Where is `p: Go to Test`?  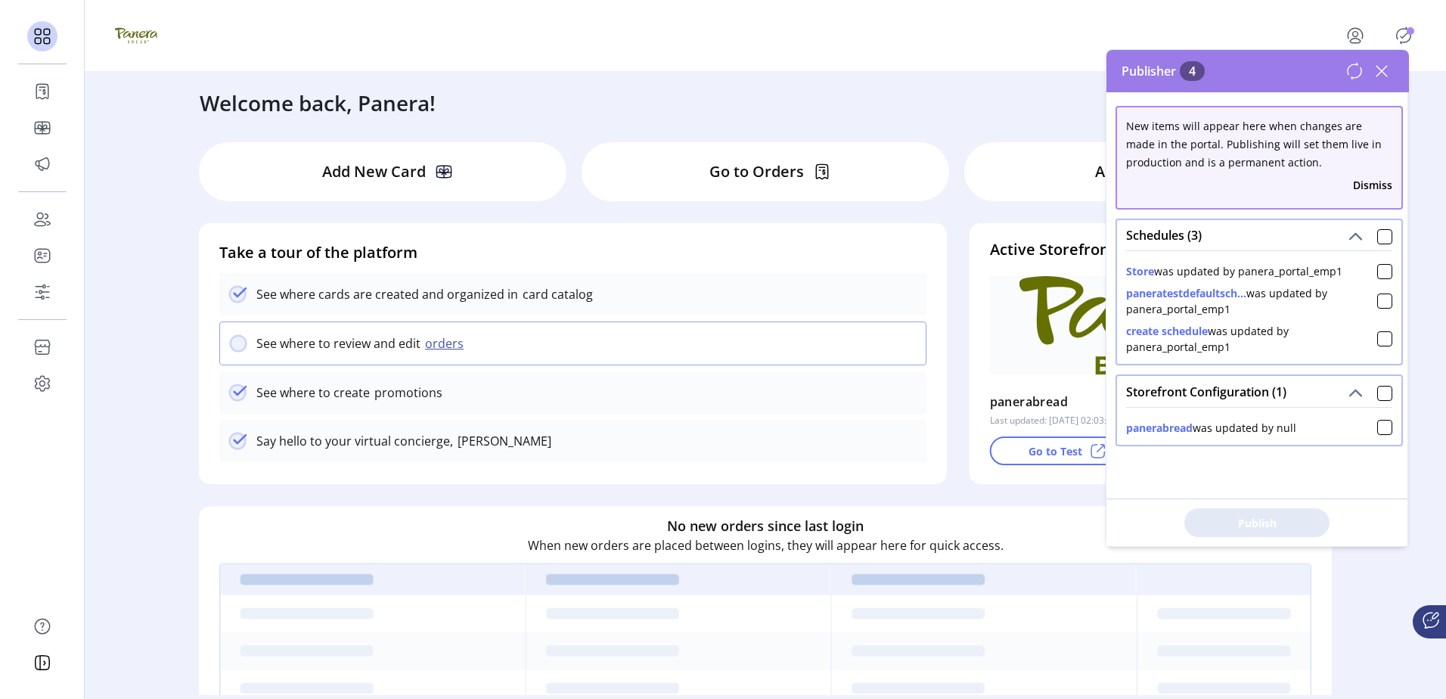
p: Go to Test is located at coordinates (1055, 451).